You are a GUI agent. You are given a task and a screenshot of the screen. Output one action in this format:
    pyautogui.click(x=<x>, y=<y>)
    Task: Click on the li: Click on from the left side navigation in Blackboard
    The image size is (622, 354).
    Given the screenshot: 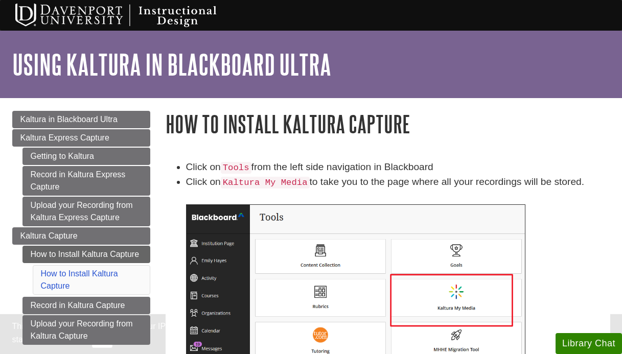 What is the action you would take?
    pyautogui.click(x=398, y=167)
    